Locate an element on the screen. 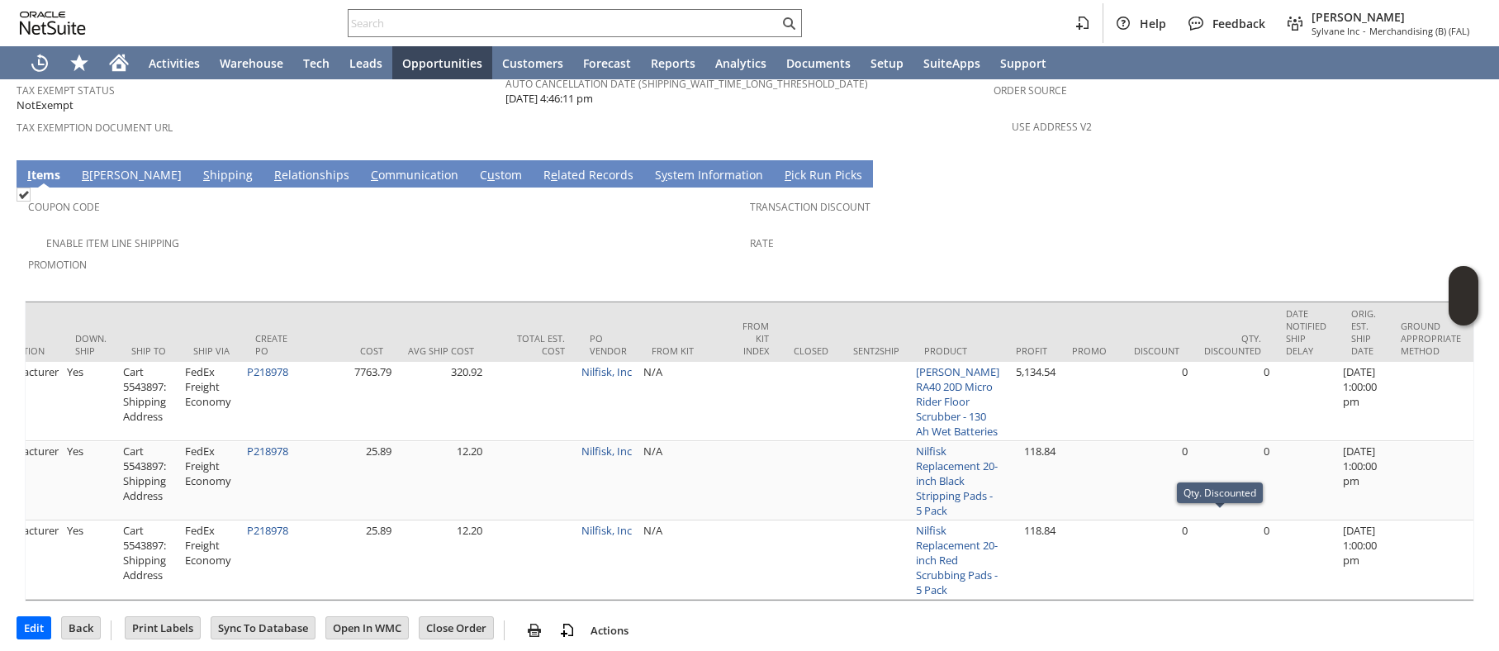 This screenshot has height=651, width=1499. div: Shortcuts is located at coordinates (79, 63).